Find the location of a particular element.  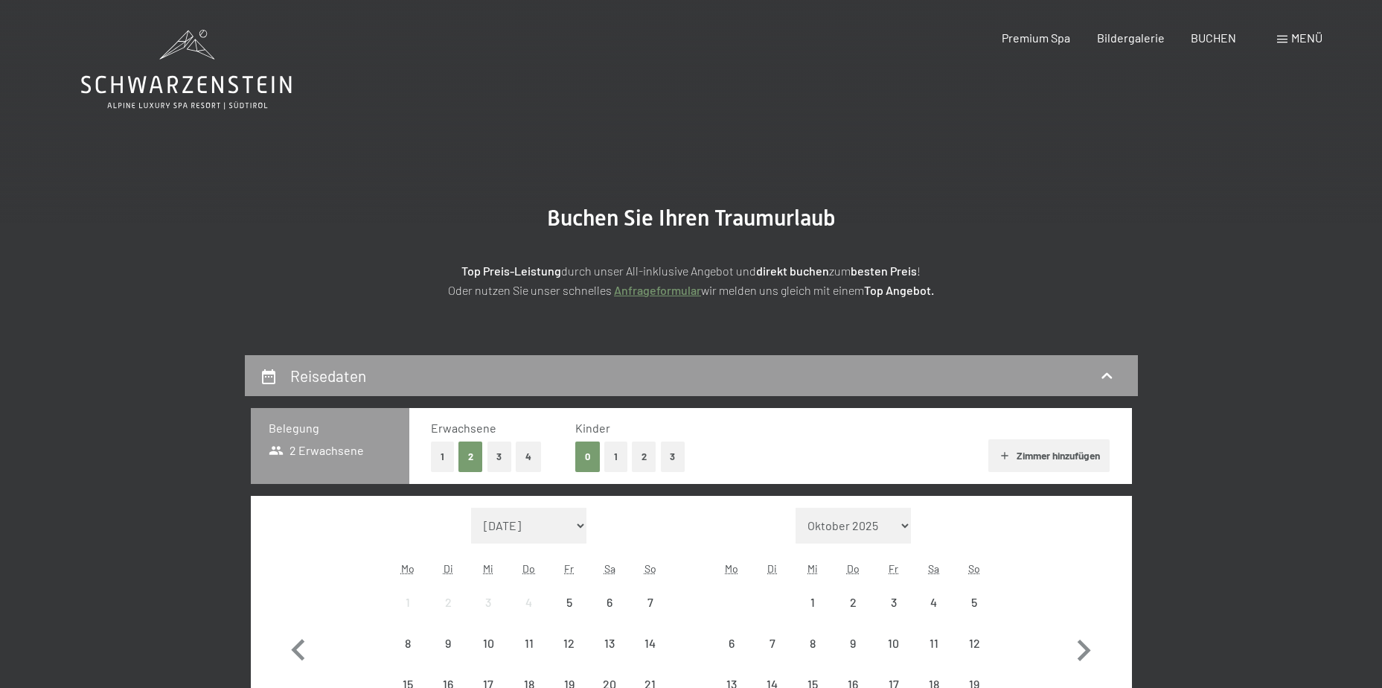

div: Sun Oct 05 2025 is located at coordinates (974, 602).